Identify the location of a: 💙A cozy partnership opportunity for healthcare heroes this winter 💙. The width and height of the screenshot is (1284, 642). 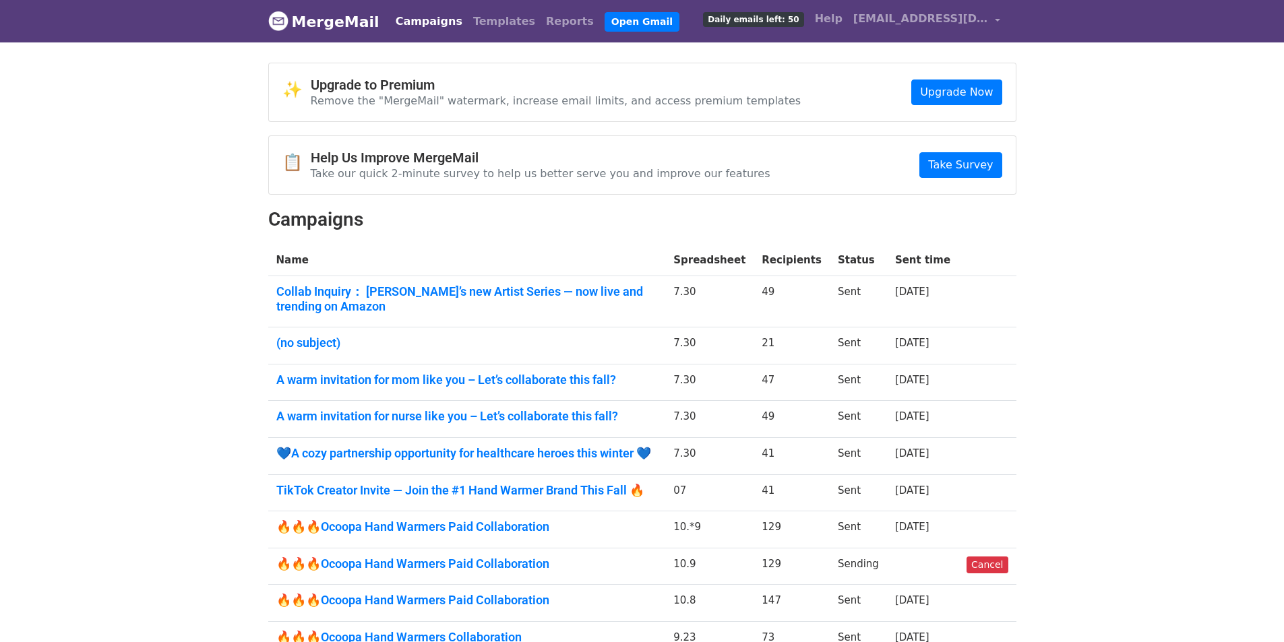
(467, 453).